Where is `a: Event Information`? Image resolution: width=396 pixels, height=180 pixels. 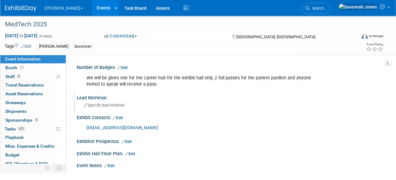 a: Event Information is located at coordinates (33, 59).